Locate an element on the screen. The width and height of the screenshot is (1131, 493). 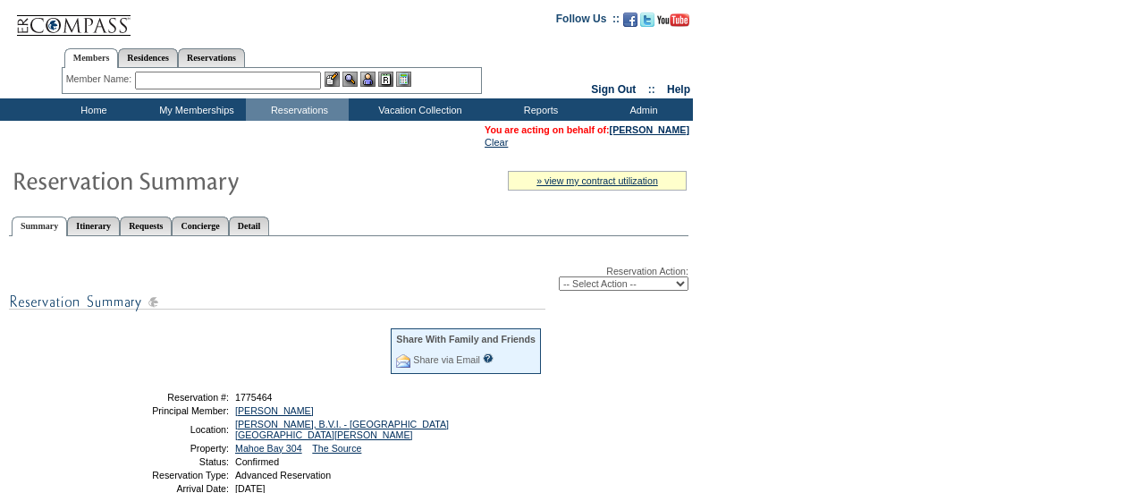
a: Residences is located at coordinates (148, 57).